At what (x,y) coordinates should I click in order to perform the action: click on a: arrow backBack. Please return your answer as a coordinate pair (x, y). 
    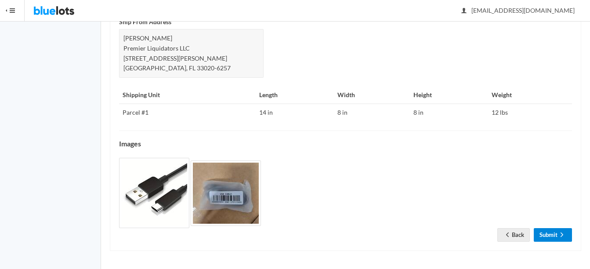
    Looking at the image, I should click on (513, 234).